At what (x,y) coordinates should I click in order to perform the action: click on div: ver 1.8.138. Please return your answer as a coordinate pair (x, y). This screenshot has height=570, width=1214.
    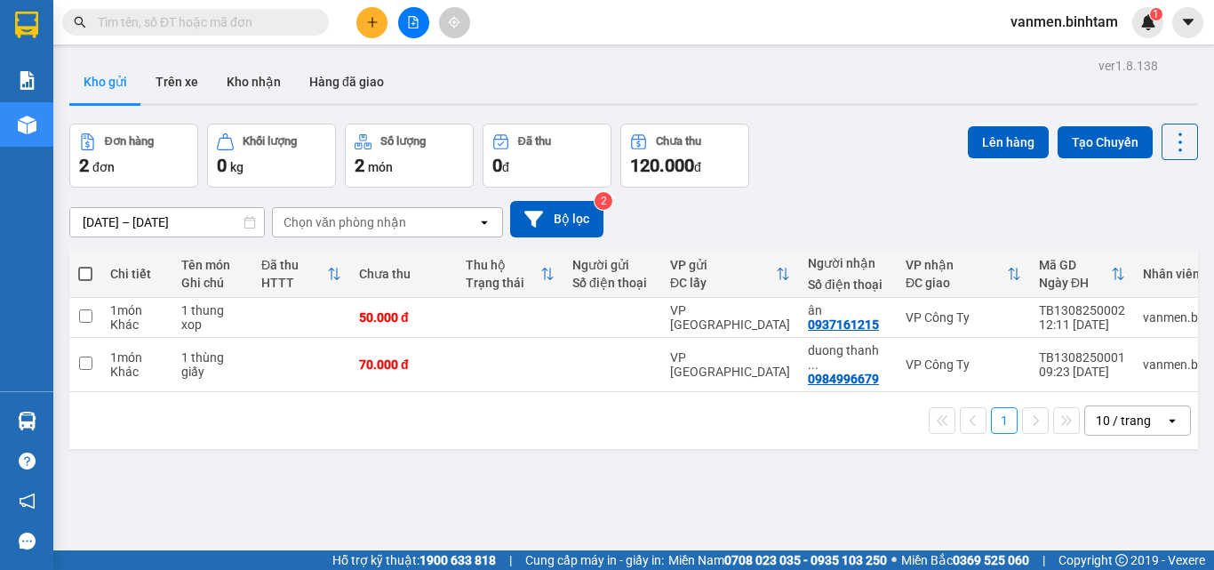
    Looking at the image, I should click on (1128, 66).